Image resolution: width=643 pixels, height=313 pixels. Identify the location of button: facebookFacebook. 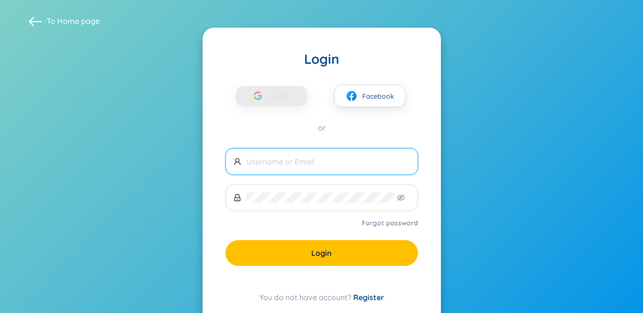
(370, 96).